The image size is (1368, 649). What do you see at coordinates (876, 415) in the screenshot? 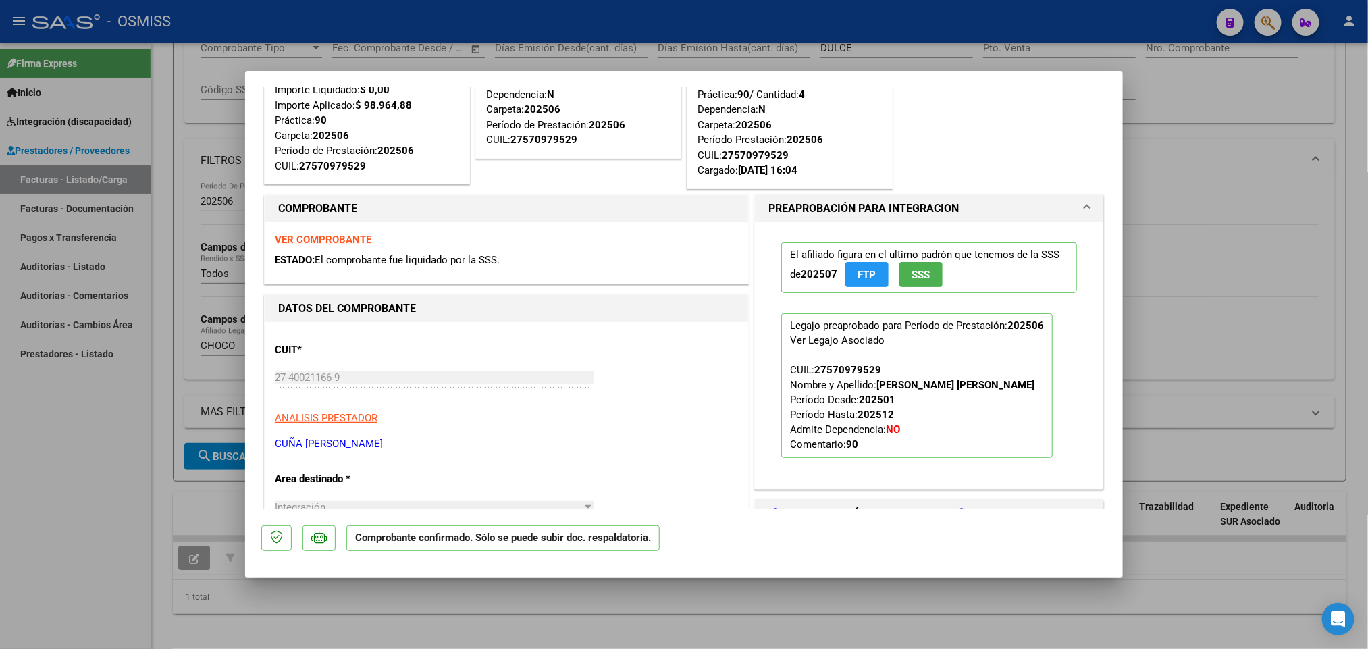
I see `strong: 202512` at bounding box center [876, 415].